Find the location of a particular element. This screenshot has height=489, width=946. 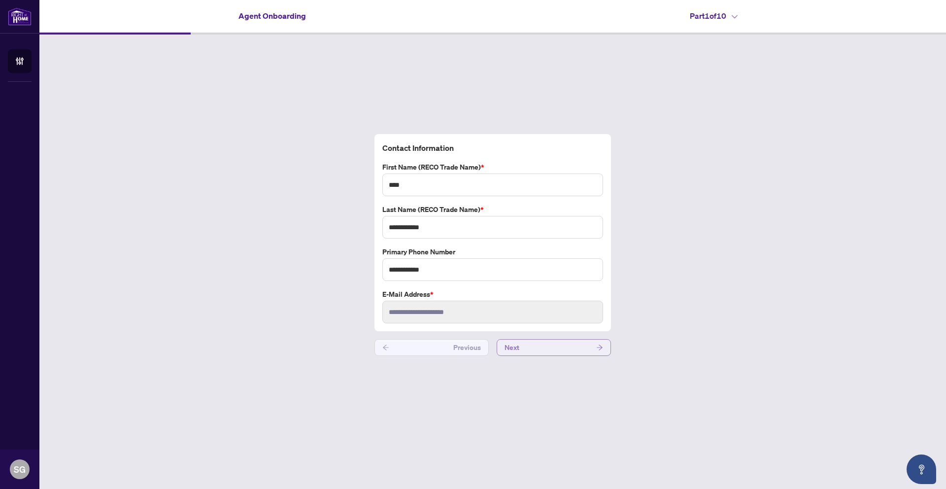

h4: Contact Information is located at coordinates (493, 148).